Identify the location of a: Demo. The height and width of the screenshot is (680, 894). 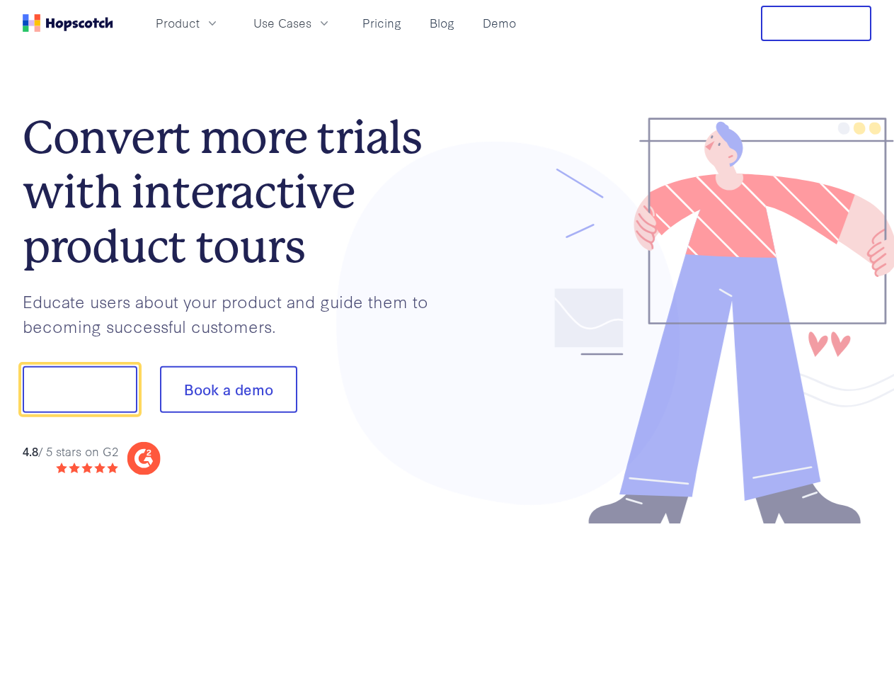
(499, 23).